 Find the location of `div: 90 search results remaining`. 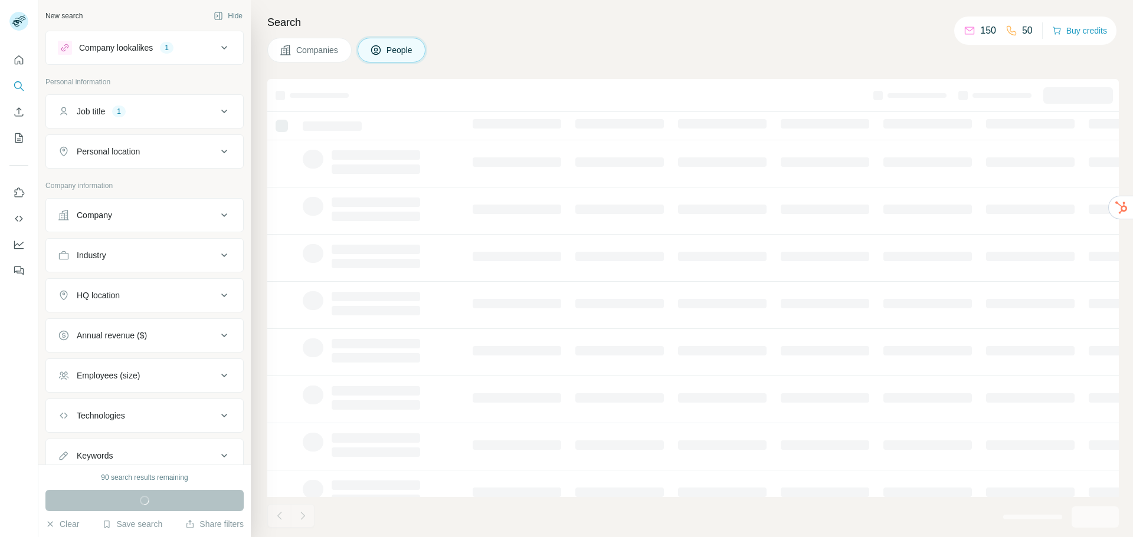

div: 90 search results remaining is located at coordinates (144, 478).